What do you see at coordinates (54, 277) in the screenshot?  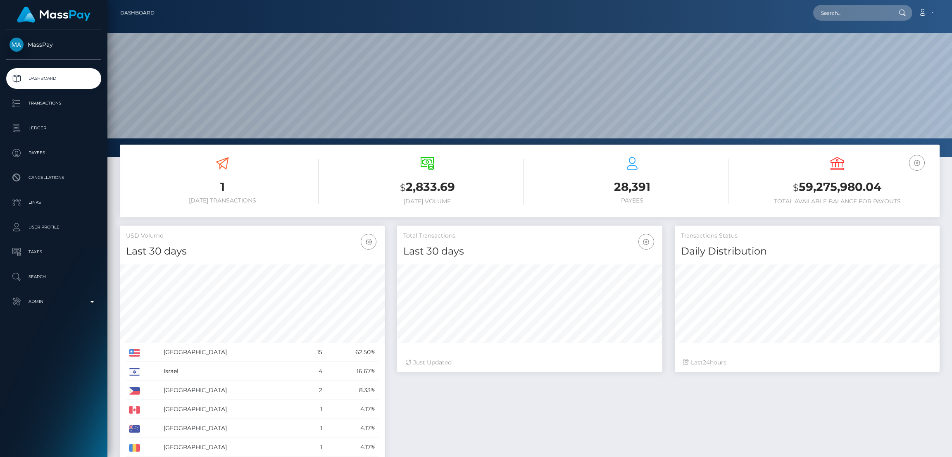 I see `a: Search` at bounding box center [54, 277].